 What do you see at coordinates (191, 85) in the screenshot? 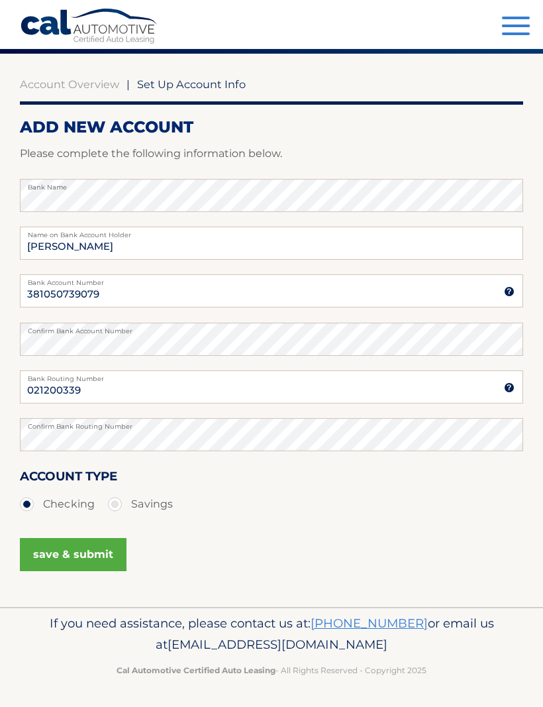
I see `span: Set Up Account Info` at bounding box center [191, 85].